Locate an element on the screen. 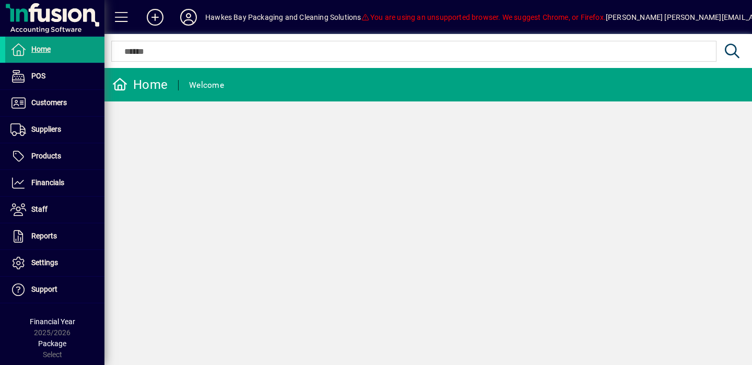  span: You are using an unsupported browser. We suggest Chrome, or Firefox. is located at coordinates (484, 17).